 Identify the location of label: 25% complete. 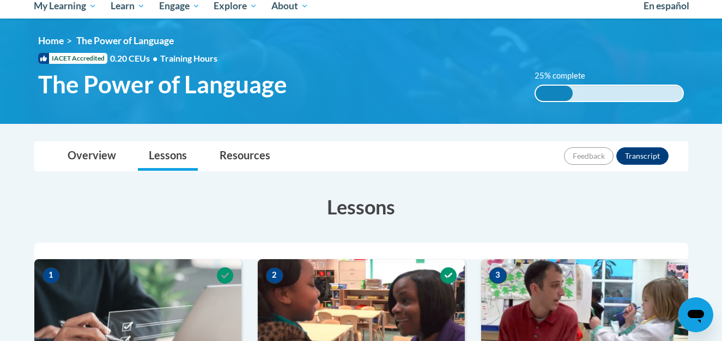
(566, 76).